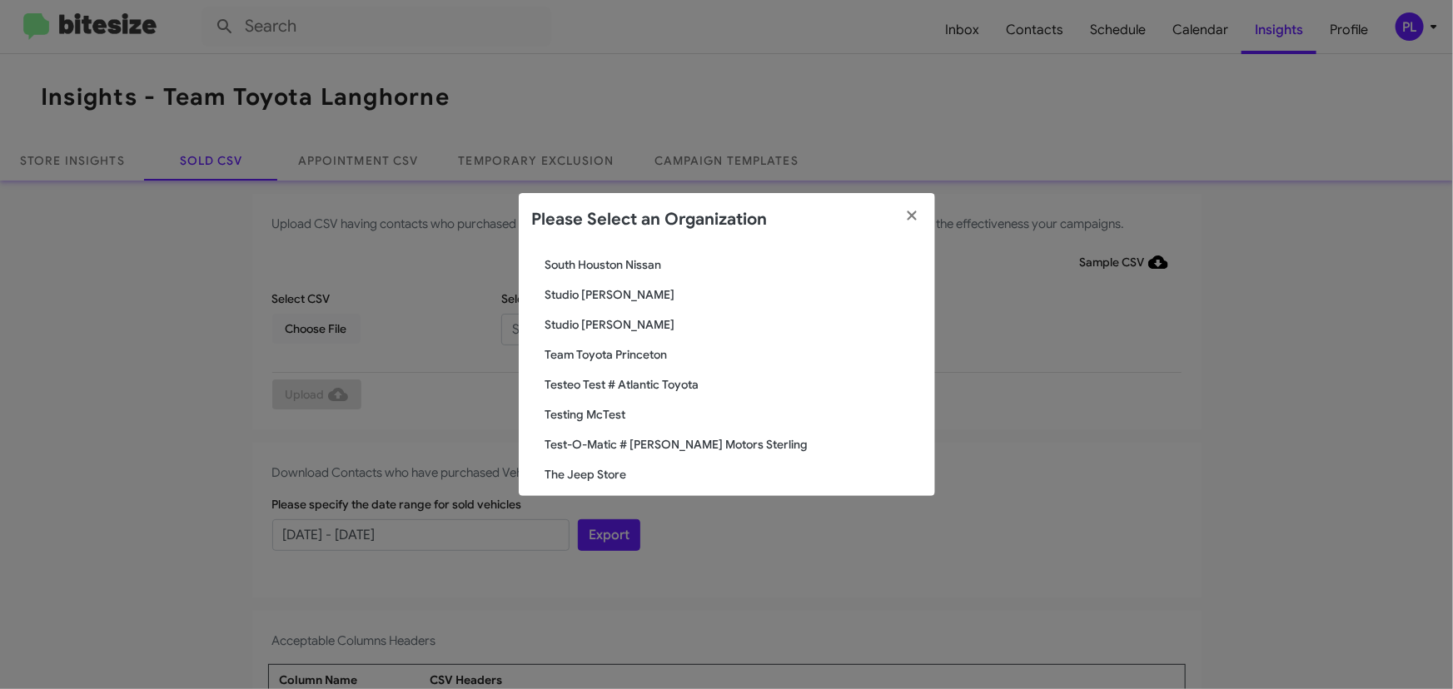  I want to click on span: South Houston Nissan, so click(734, 265).